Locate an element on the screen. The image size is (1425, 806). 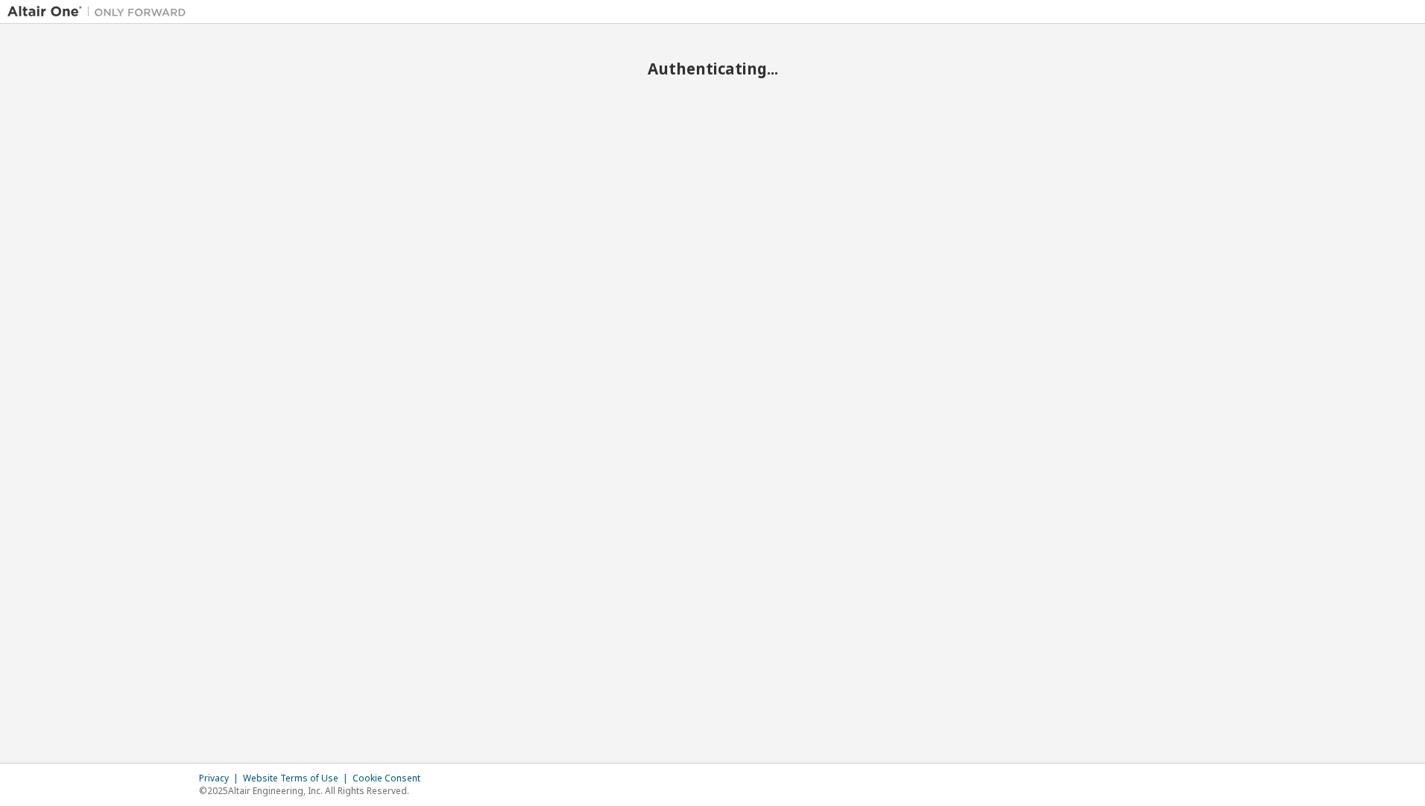
p: © 2025 Altair Engineering, Inc. All Rights Reserved. is located at coordinates (314, 791).